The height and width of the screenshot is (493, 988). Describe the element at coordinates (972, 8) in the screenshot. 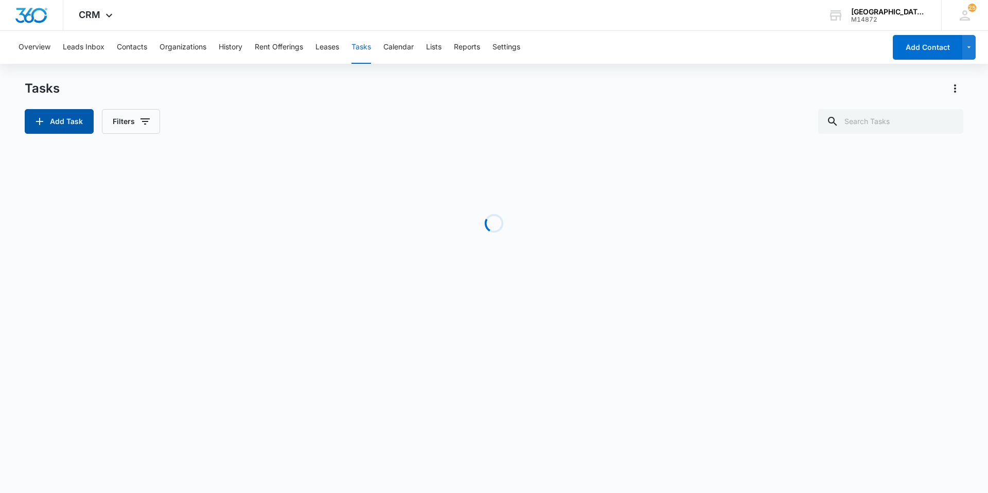

I see `div: notifications count` at that location.